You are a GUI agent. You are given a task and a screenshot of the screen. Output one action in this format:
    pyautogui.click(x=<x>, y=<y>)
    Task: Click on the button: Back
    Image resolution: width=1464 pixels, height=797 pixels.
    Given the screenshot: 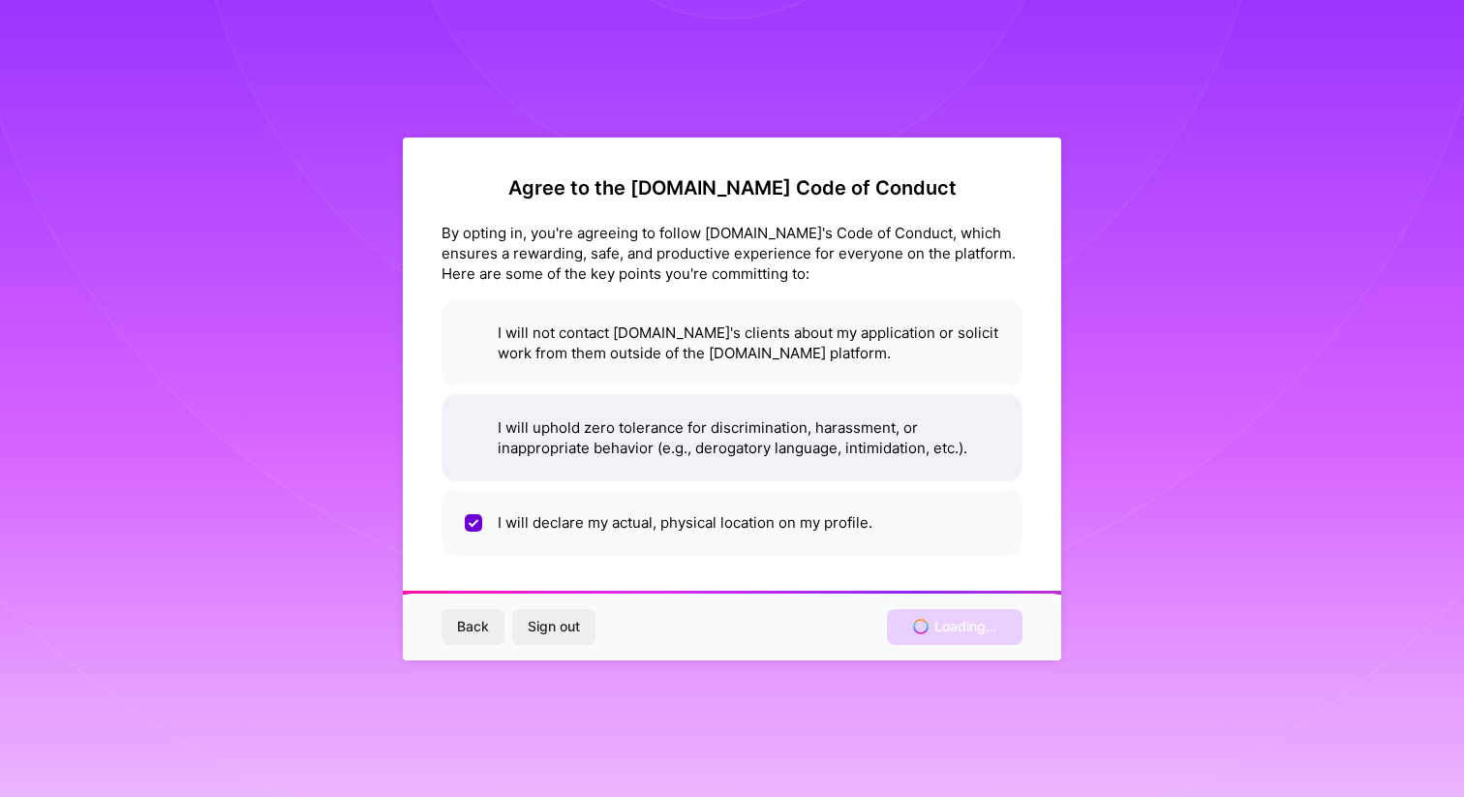 What is the action you would take?
    pyautogui.click(x=473, y=627)
    